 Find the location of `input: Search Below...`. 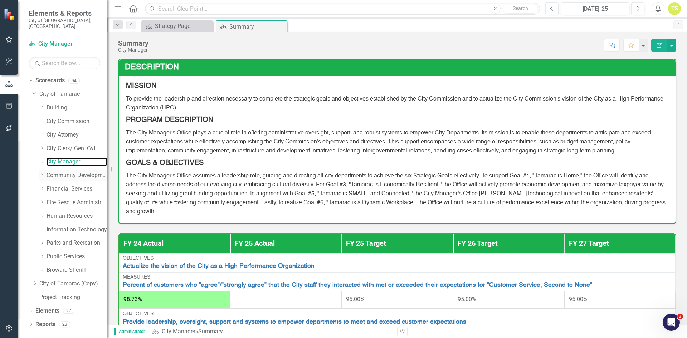

input: Search Below... is located at coordinates (64, 63).